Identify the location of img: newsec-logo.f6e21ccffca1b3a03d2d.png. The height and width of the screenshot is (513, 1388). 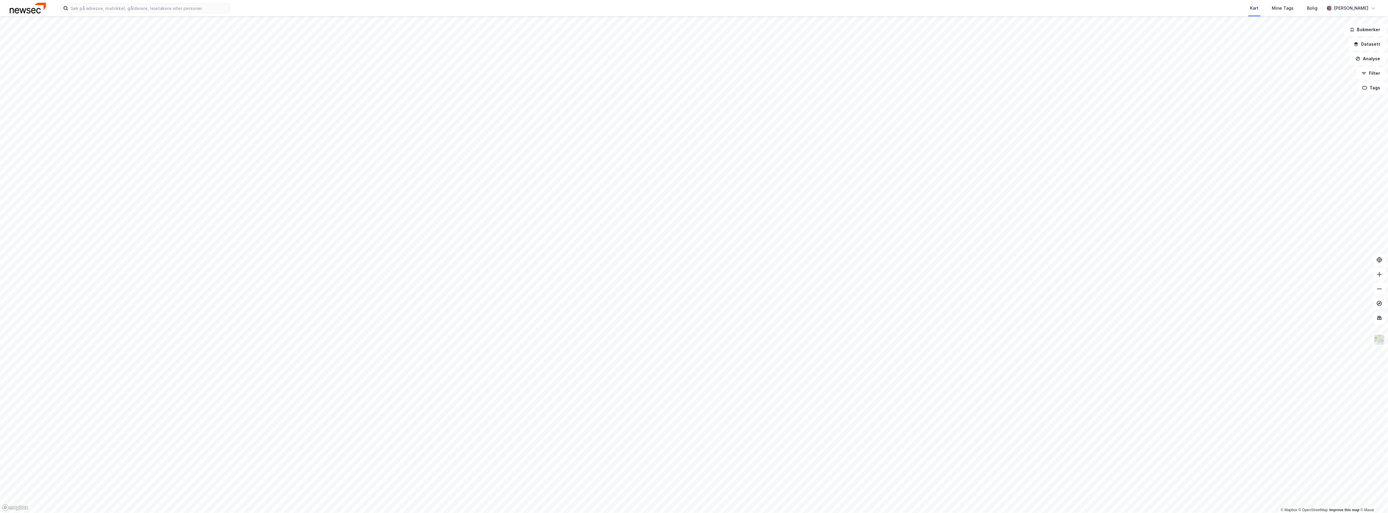
(28, 8).